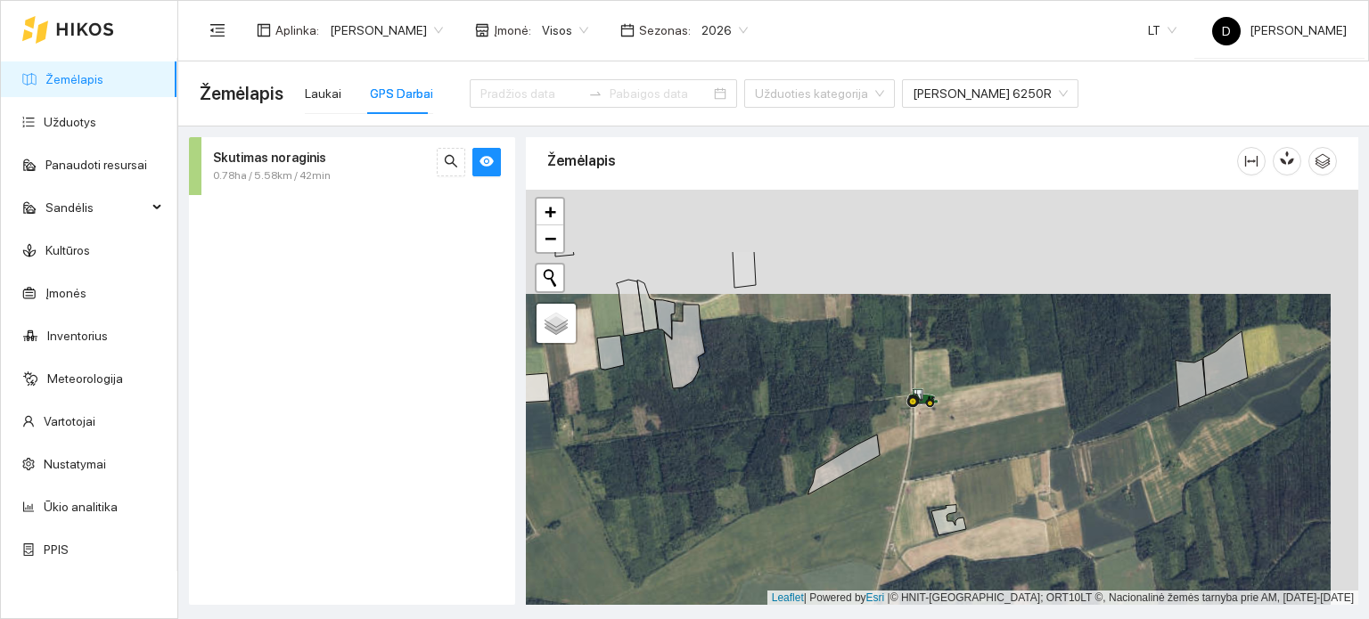 This screenshot has width=1369, height=619. I want to click on span: Žemėlapis, so click(241, 94).